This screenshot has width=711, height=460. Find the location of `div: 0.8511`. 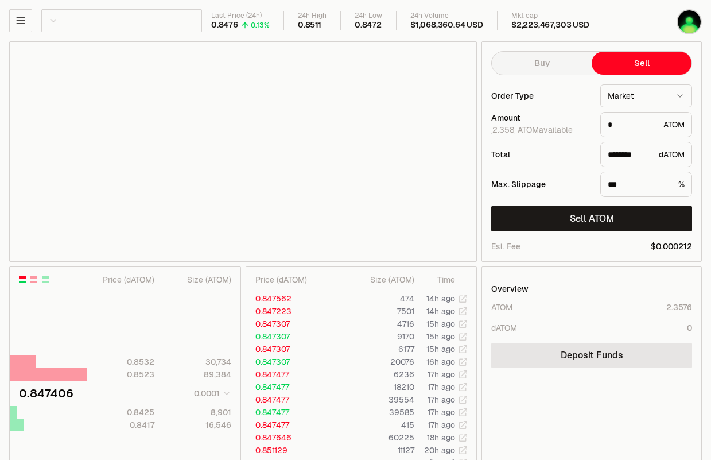

div: 0.8511 is located at coordinates (309, 25).